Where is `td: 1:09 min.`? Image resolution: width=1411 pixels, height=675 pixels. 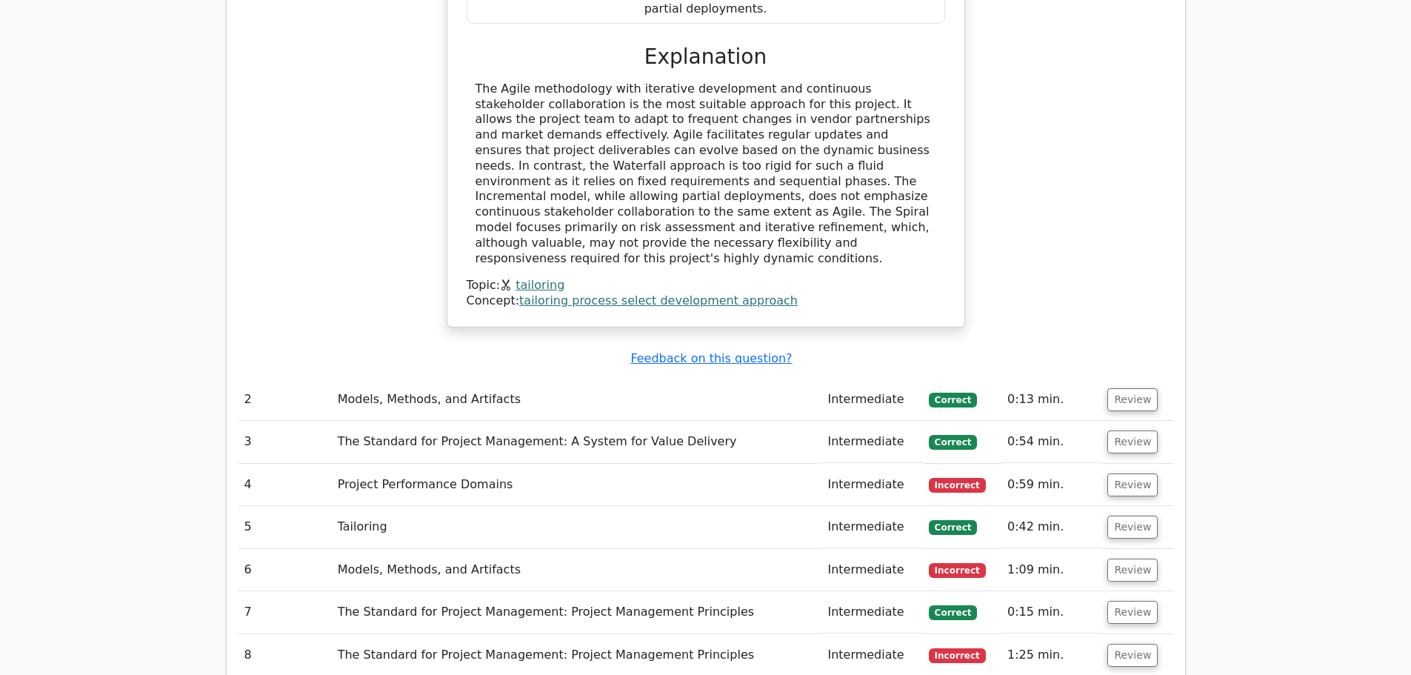
td: 1:09 min. is located at coordinates (1051, 570).